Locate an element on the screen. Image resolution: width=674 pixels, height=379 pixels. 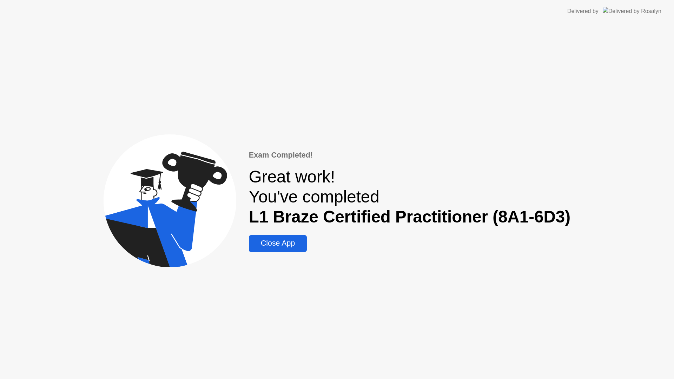
b: L1 Braze Certified Practitioner (8A1-6D3) is located at coordinates (410, 217).